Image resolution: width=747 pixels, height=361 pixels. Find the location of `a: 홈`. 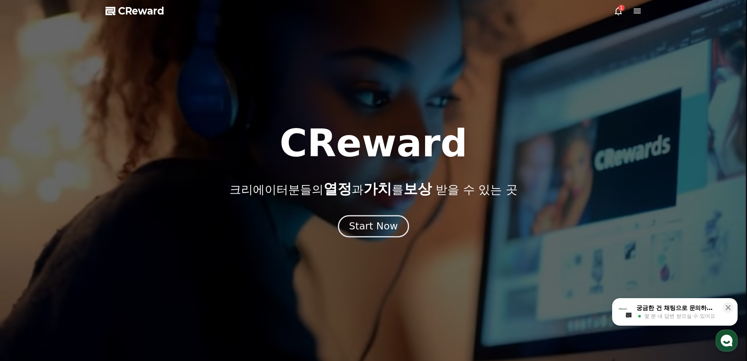

a: 홈 is located at coordinates (27, 259).